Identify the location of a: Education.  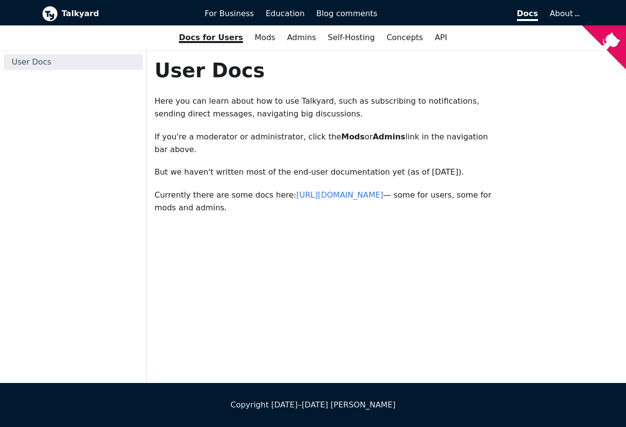
(285, 14).